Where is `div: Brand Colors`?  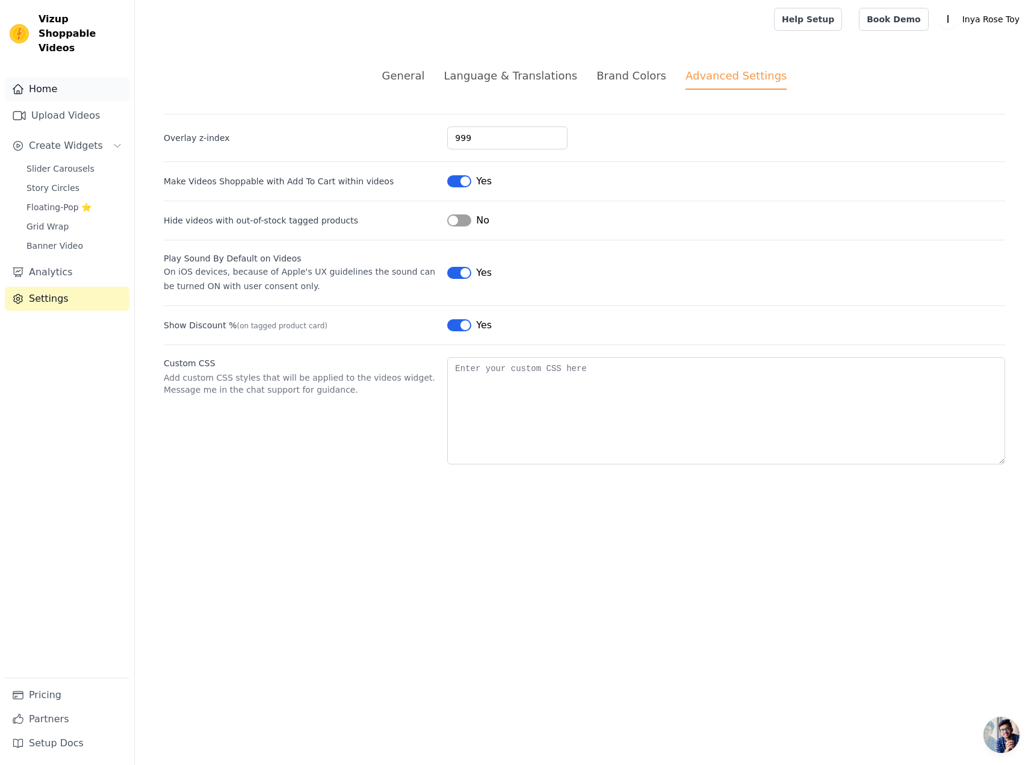
div: Brand Colors is located at coordinates (632, 75).